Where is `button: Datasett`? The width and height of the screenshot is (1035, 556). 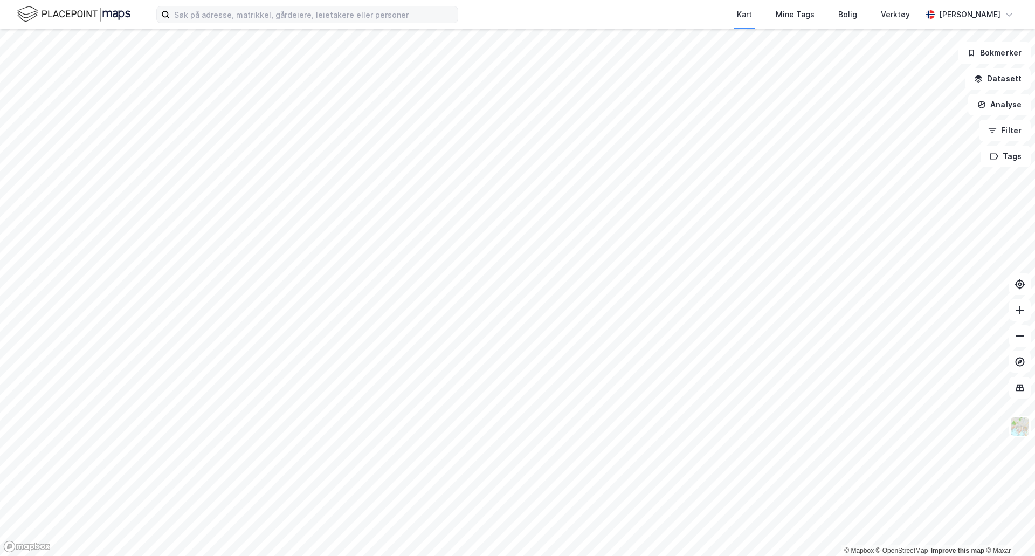 button: Datasett is located at coordinates (998, 79).